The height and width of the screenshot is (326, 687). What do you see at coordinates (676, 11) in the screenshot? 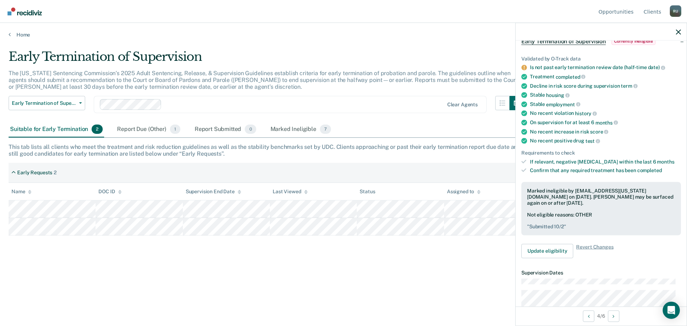
I see `div: R U` at bounding box center [676, 11].